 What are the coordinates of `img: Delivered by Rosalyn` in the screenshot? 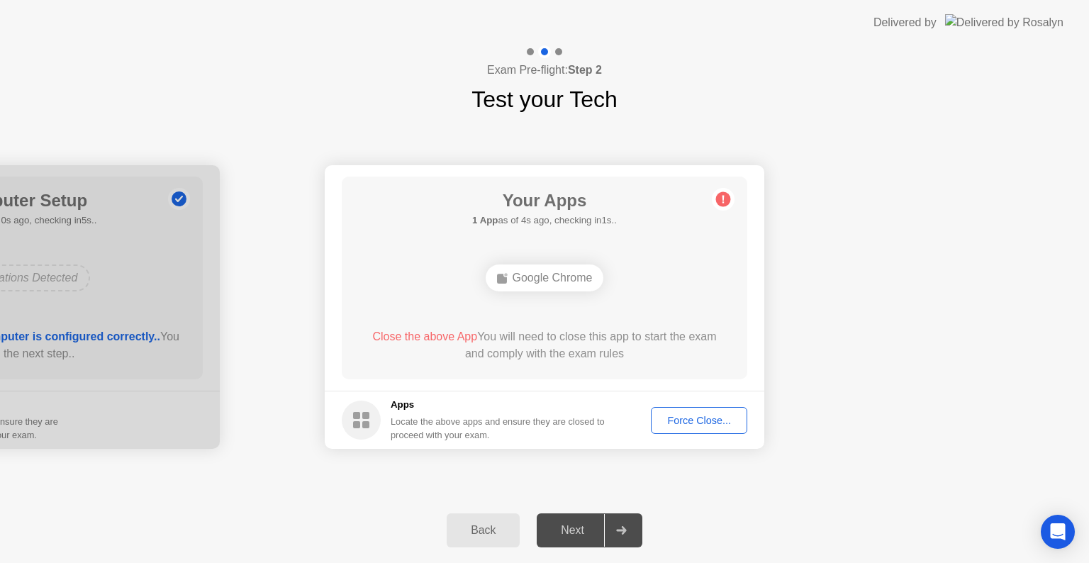 It's located at (1004, 22).